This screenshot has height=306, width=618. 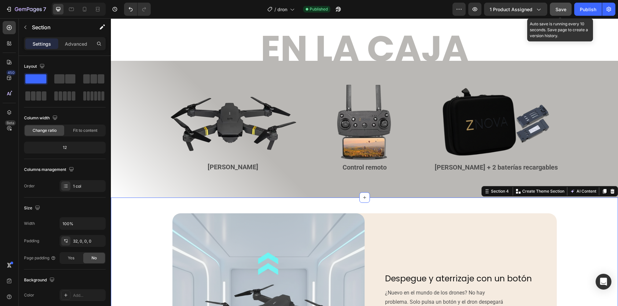 What do you see at coordinates (254, 104) in the screenshot?
I see `img: gempages_577933153730036677-24a62e5c-8124-4f9a-987d-fbbfc0b685a0.png` at bounding box center [254, 104].